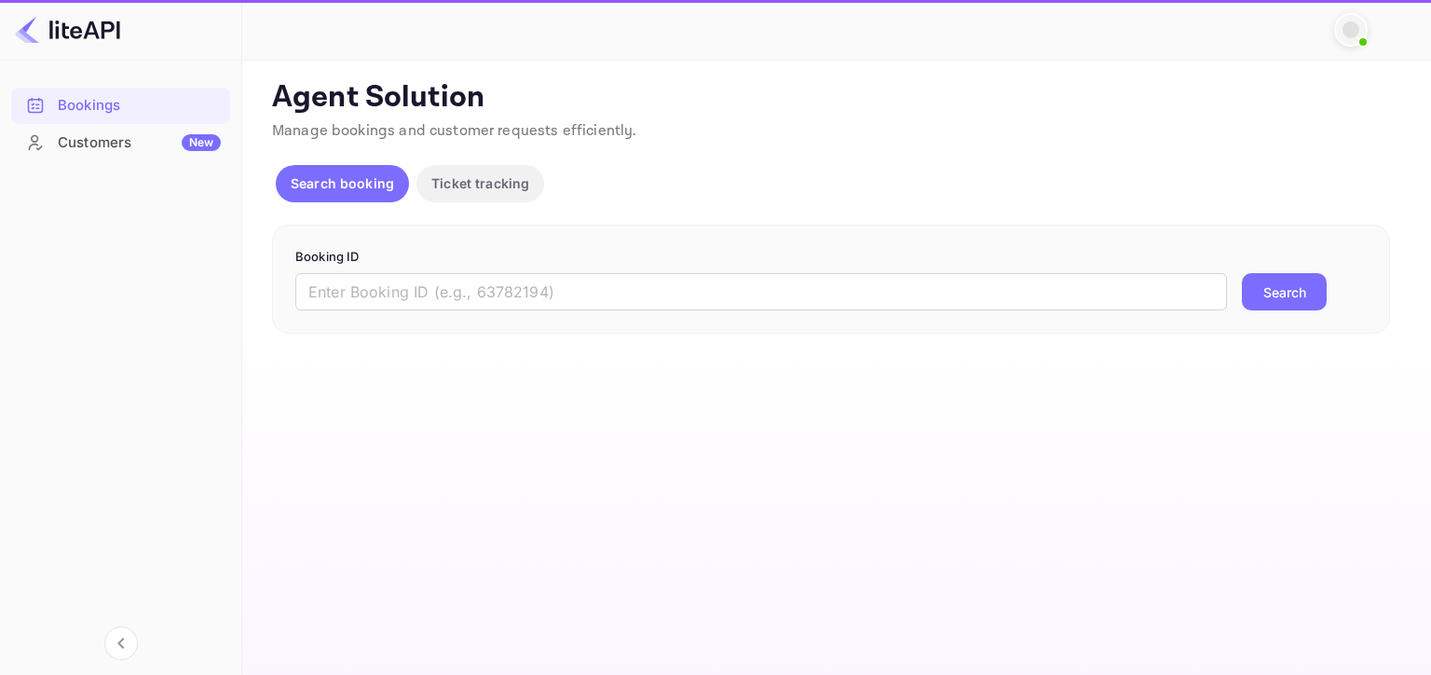 This screenshot has width=1431, height=675. I want to click on span: Manage bookings and customer requests efficiently., so click(455, 130).